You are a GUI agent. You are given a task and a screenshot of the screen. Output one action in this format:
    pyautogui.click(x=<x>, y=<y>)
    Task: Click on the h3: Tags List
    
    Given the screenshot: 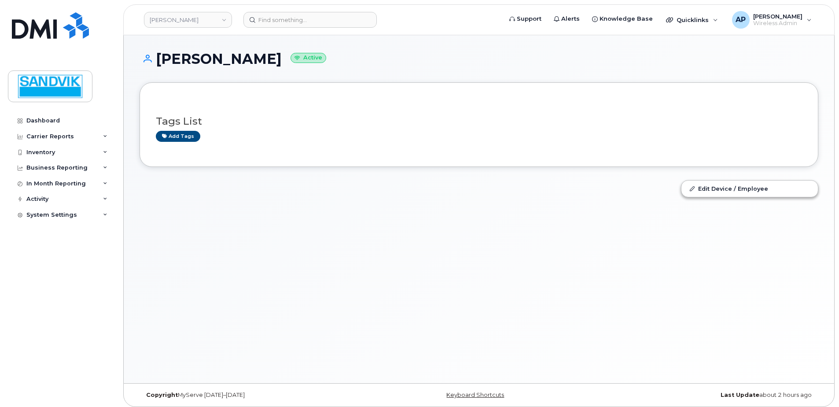 What is the action you would take?
    pyautogui.click(x=479, y=121)
    